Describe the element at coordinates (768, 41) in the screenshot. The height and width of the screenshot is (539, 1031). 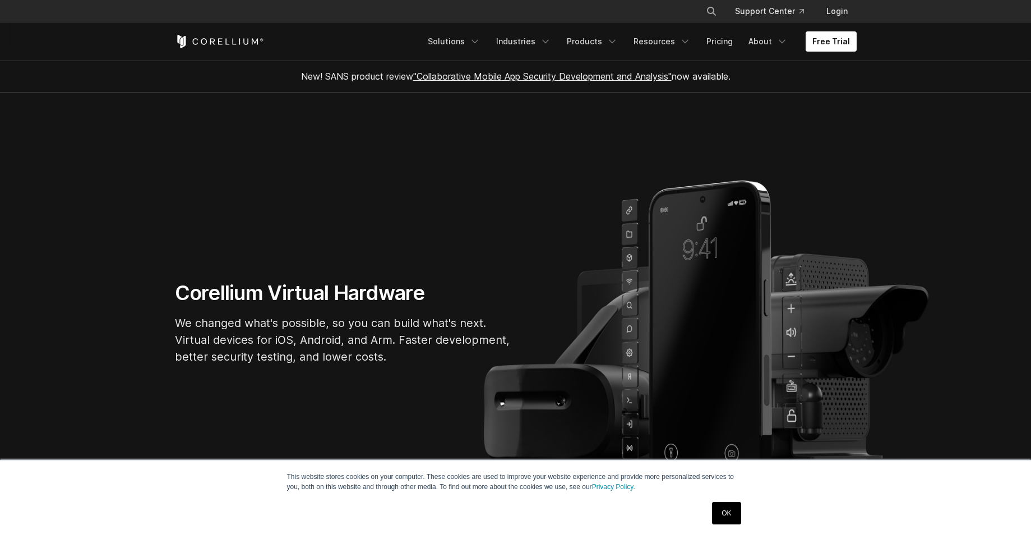
I see `a: About` at that location.